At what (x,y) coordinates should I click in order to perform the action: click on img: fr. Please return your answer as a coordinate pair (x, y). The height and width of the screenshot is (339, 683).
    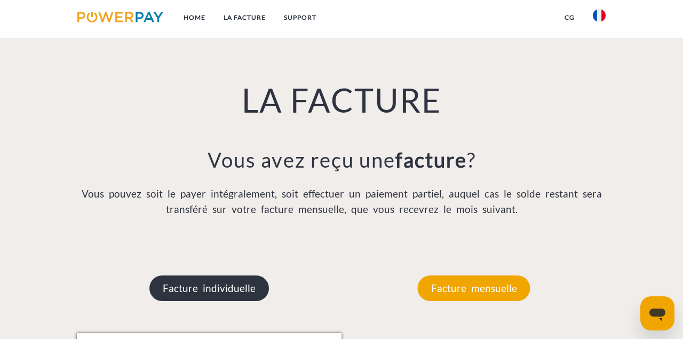
    Looking at the image, I should click on (599, 15).